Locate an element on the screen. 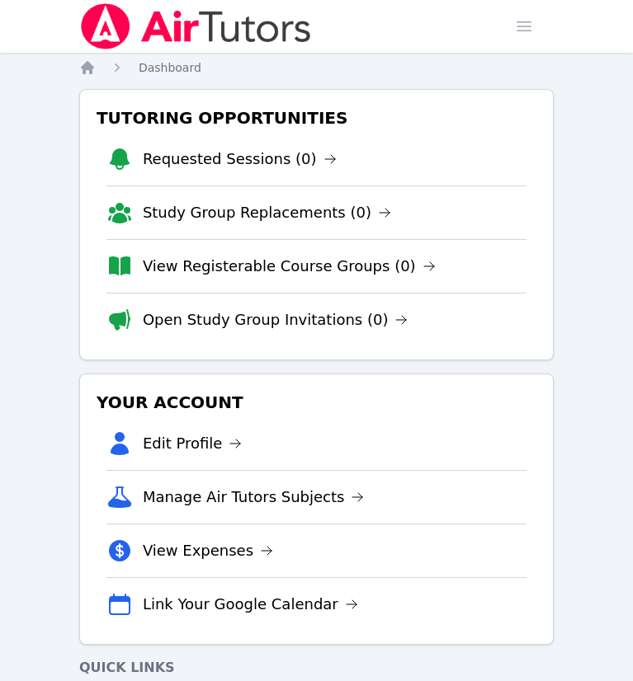  a: Edit Profile is located at coordinates (192, 444).